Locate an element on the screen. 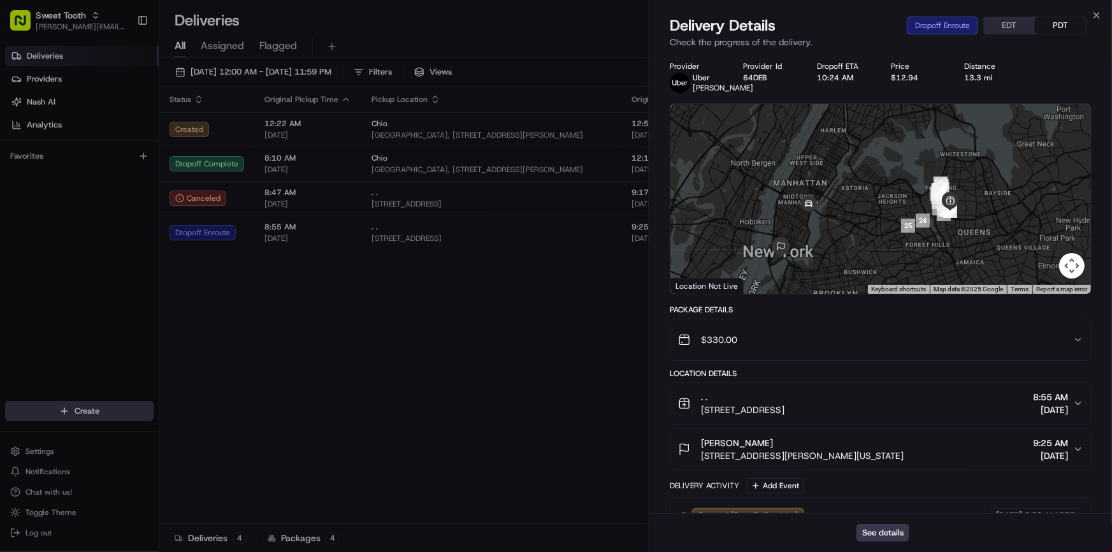 The image size is (1112, 552). div: 2 is located at coordinates (941, 184).